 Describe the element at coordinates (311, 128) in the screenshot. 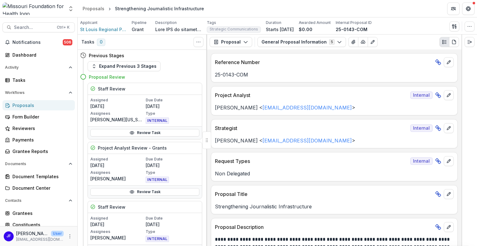

I see `p: Strategist` at that location.